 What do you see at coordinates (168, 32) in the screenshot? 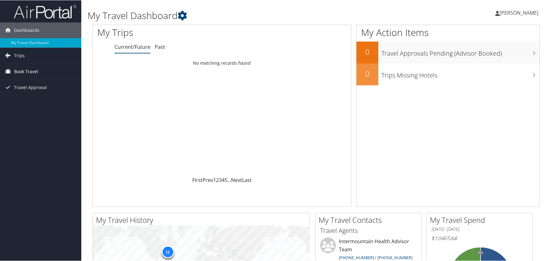
I see `h1: My Trips` at bounding box center [168, 32].